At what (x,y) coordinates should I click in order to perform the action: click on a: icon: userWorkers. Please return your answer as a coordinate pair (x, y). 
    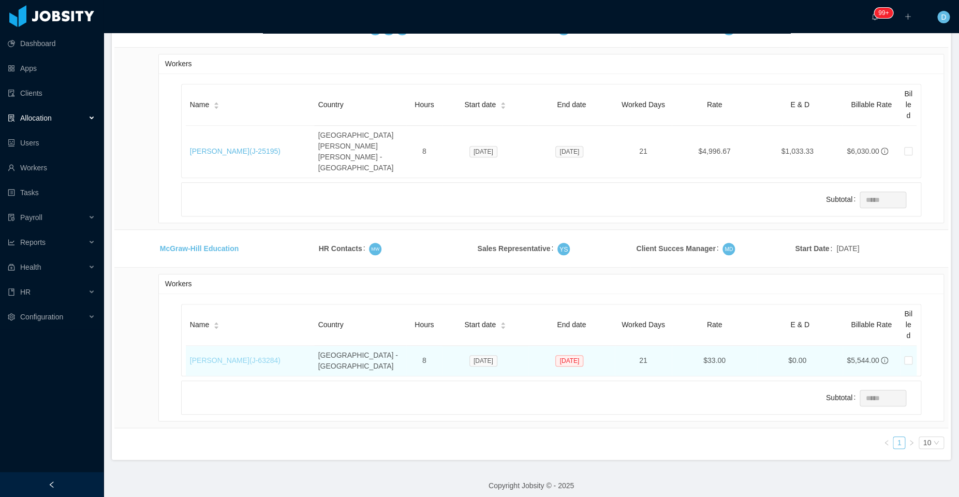
    Looking at the image, I should click on (51, 168).